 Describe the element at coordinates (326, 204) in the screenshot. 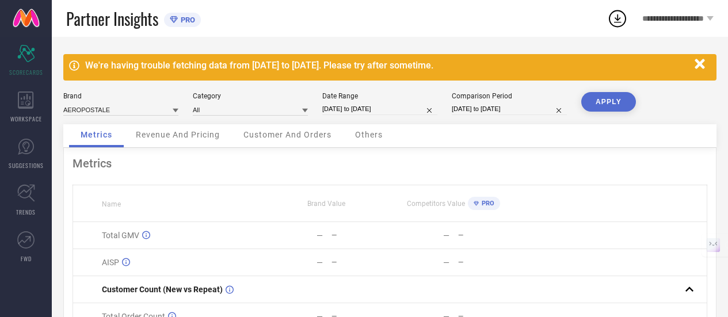

I see `span: Brand Value` at that location.